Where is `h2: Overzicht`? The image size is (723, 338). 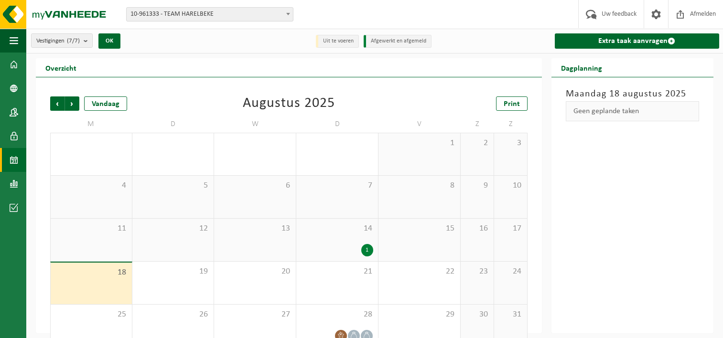
h2: Overzicht is located at coordinates (61, 67).